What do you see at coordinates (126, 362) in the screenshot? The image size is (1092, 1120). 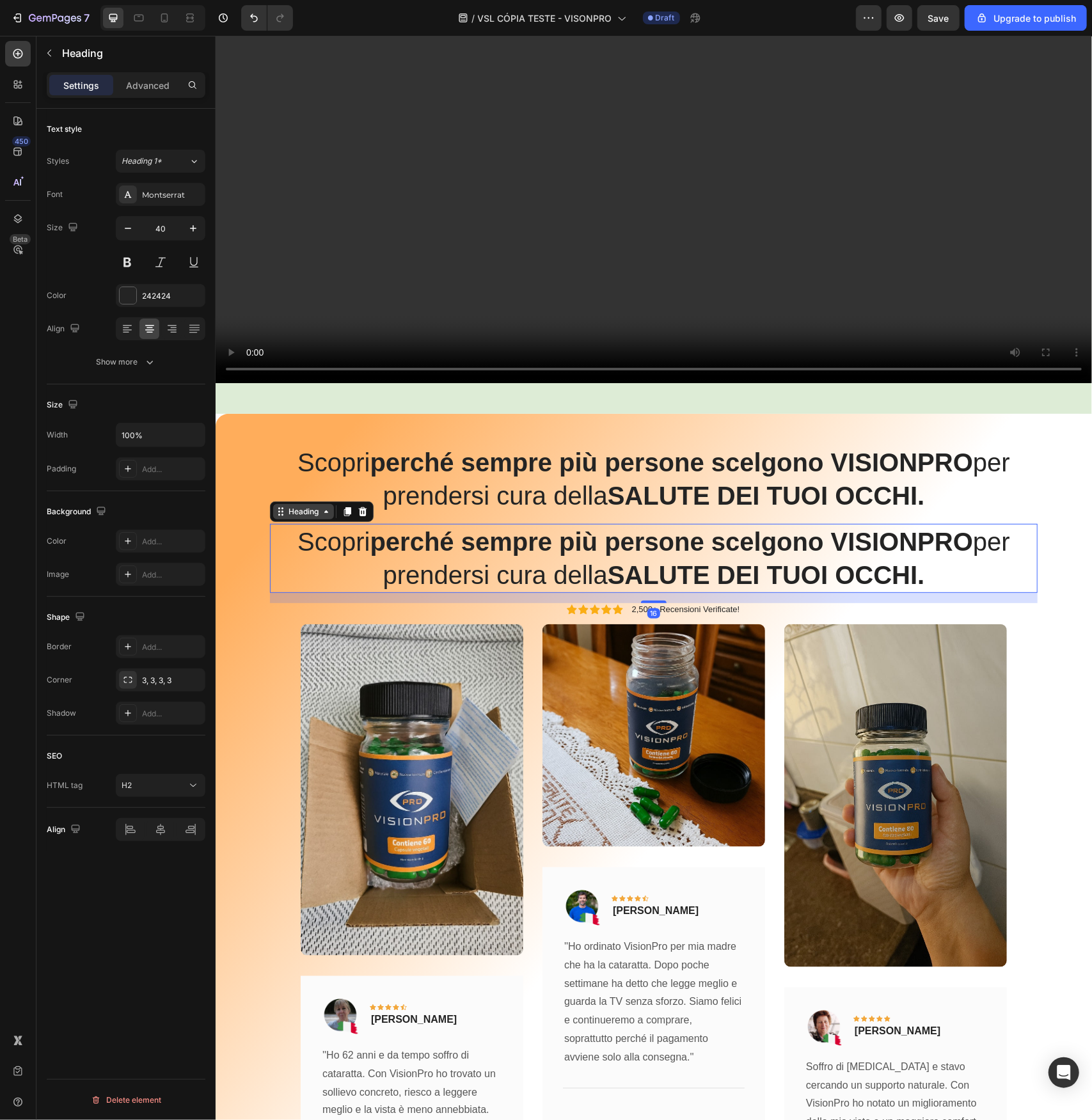 I see `div: Show more` at bounding box center [126, 362].